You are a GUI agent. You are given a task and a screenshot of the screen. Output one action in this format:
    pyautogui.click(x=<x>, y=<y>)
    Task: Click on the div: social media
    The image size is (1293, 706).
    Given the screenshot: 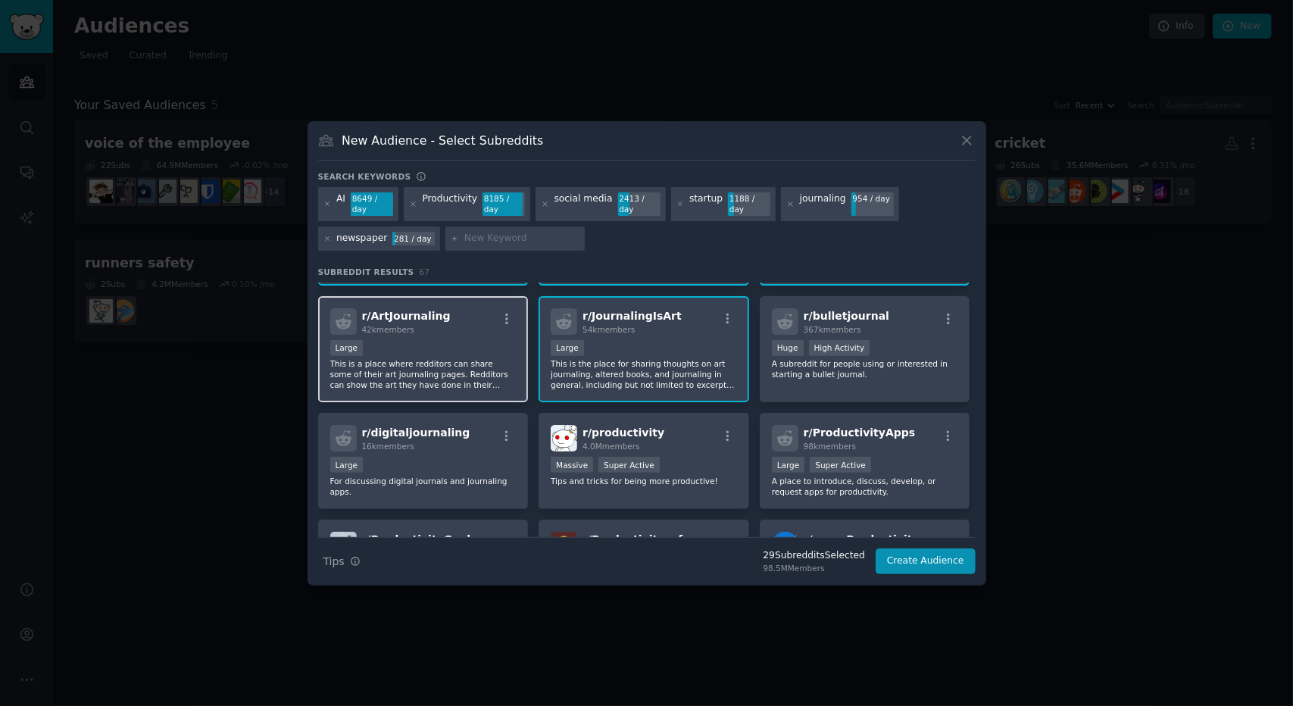 What is the action you would take?
    pyautogui.click(x=583, y=204)
    